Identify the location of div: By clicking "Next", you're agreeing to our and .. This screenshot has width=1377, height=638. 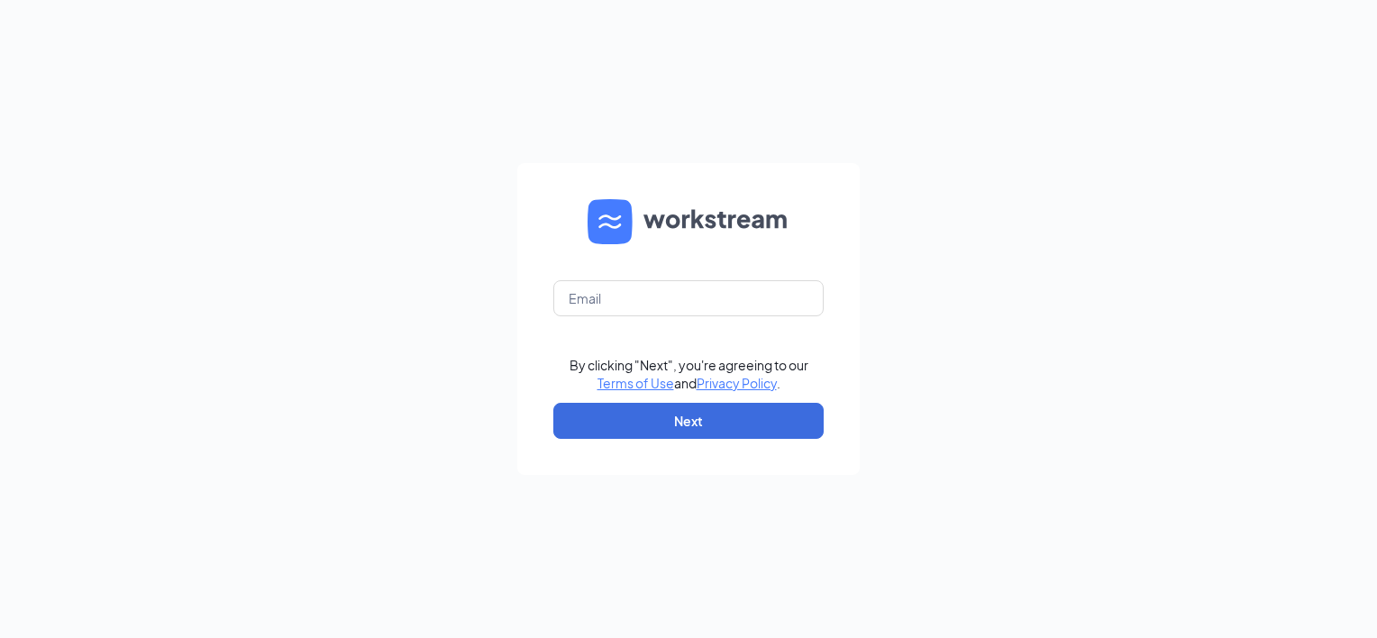
(688, 374).